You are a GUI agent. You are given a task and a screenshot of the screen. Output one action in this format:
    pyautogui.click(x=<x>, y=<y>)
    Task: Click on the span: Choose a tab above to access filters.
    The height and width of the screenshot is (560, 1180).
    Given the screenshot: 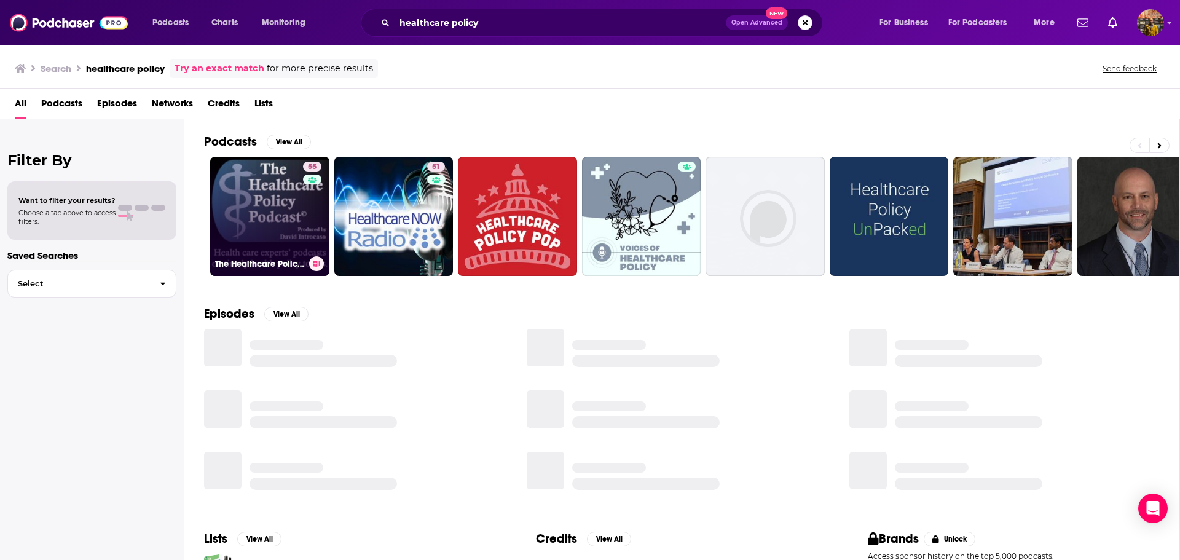 What is the action you would take?
    pyautogui.click(x=67, y=217)
    